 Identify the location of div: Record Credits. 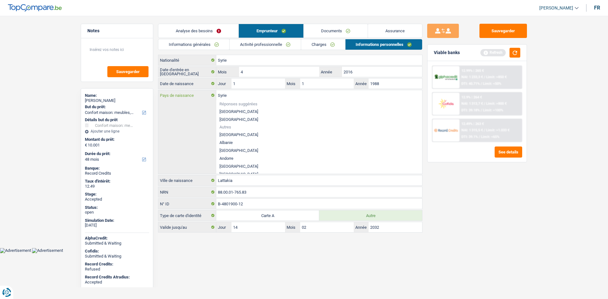
(117, 174).